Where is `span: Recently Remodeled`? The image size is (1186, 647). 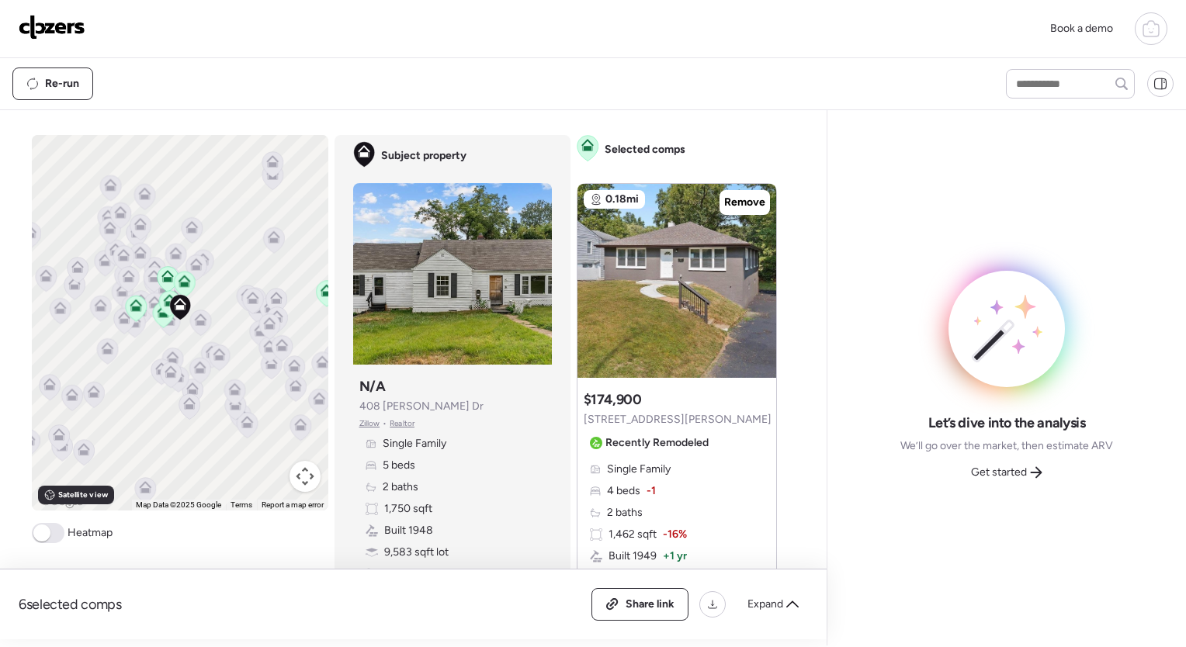
span: Recently Remodeled is located at coordinates (657, 443).